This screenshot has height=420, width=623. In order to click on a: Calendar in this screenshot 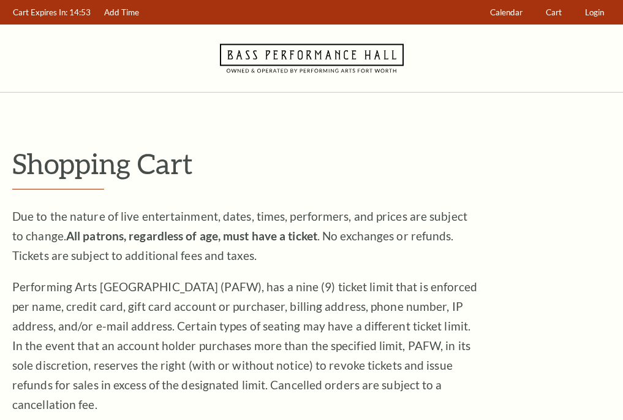, I will do `click(507, 12)`.